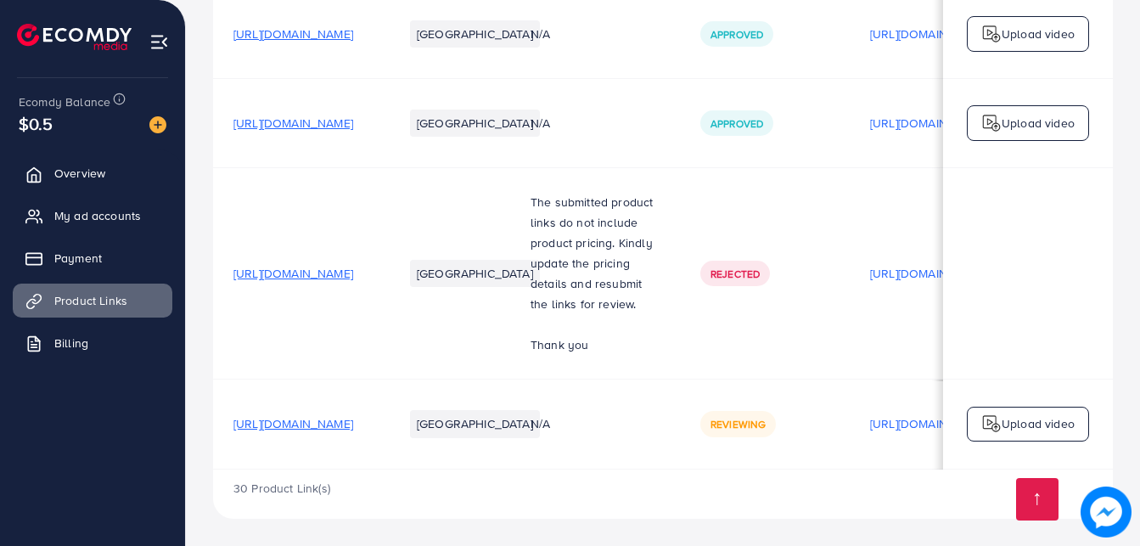 This screenshot has width=1140, height=546. I want to click on a: Billing, so click(92, 343).